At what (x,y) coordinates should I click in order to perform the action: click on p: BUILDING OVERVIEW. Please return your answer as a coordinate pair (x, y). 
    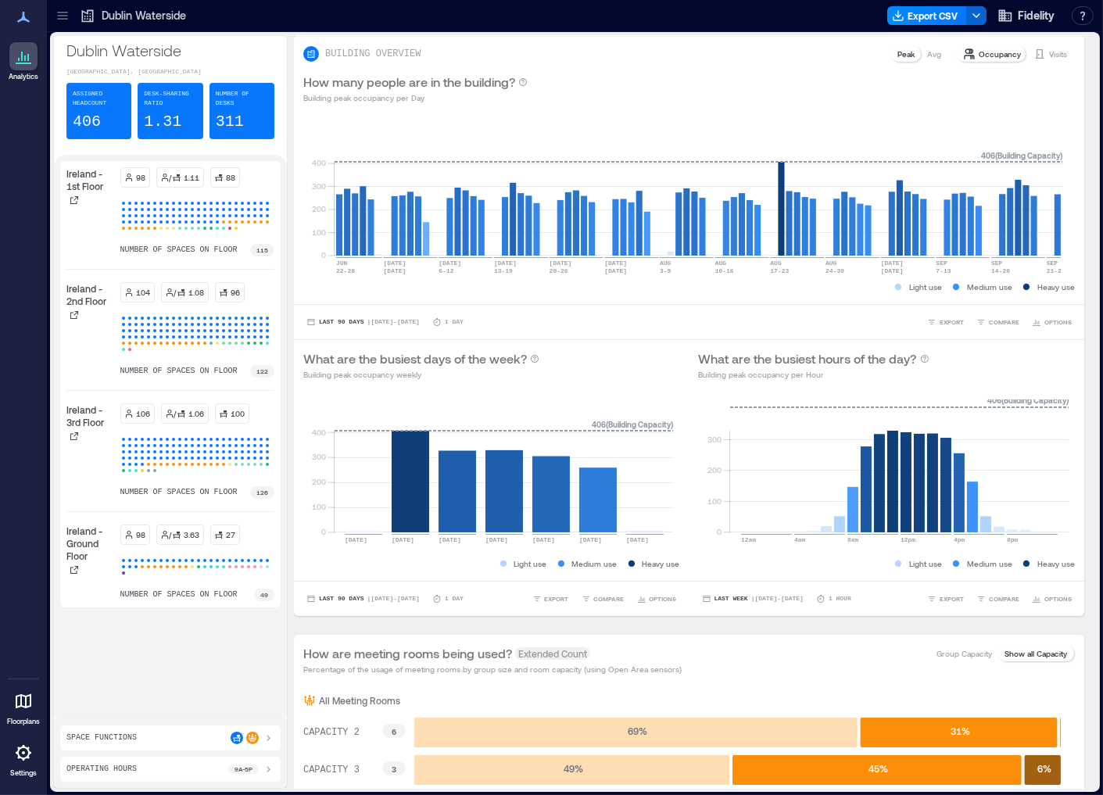
    Looking at the image, I should click on (373, 54).